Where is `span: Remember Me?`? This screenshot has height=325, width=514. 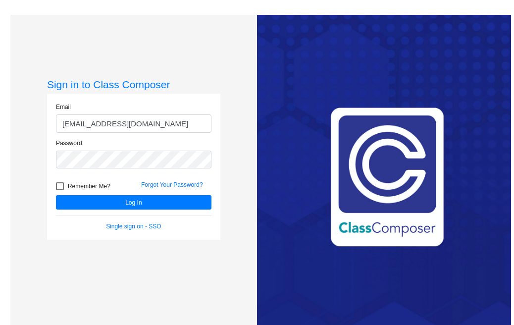 span: Remember Me? is located at coordinates (89, 186).